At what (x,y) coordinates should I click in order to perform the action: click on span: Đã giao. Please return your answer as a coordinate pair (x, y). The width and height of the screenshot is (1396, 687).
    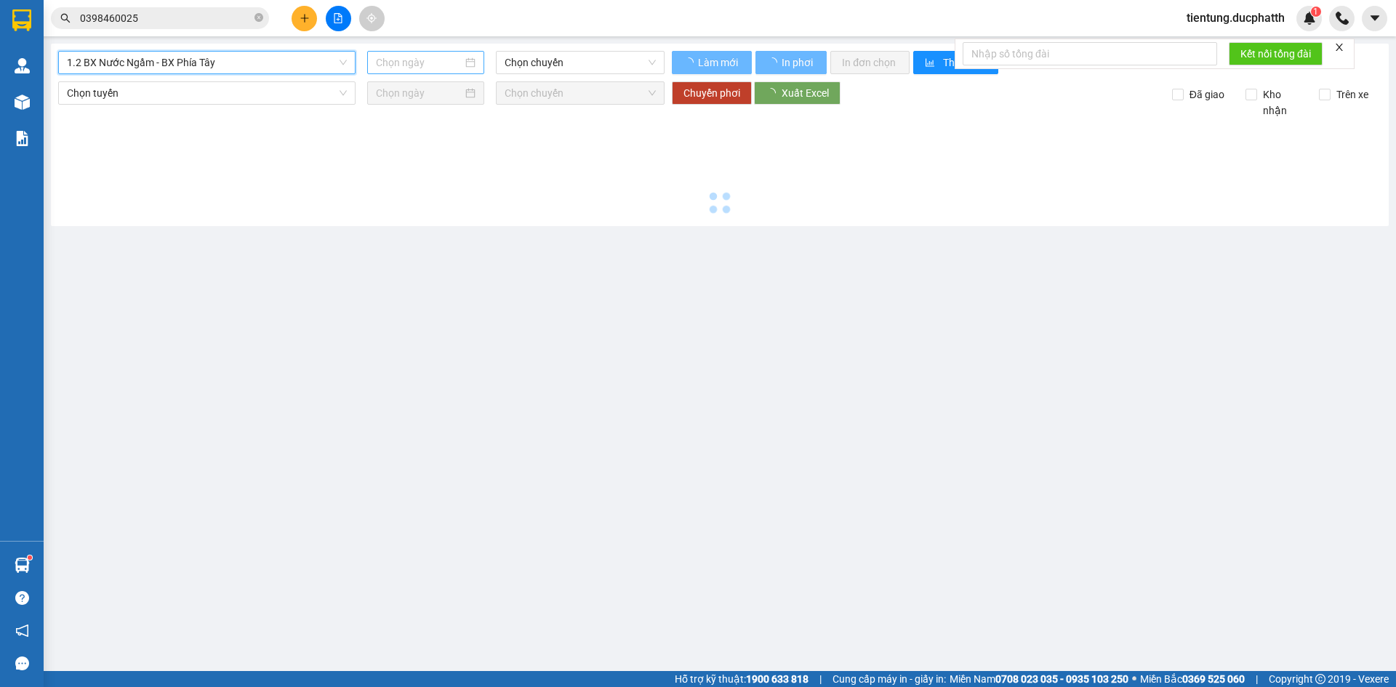
    Looking at the image, I should click on (1207, 95).